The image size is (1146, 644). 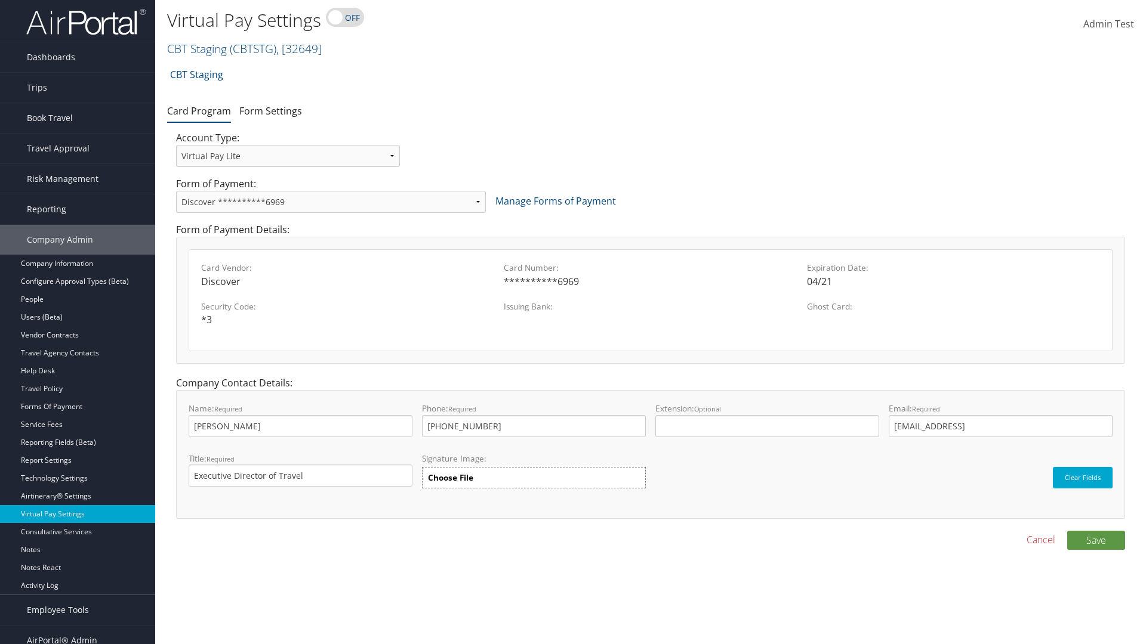 I want to click on span: Risk Management, so click(x=63, y=179).